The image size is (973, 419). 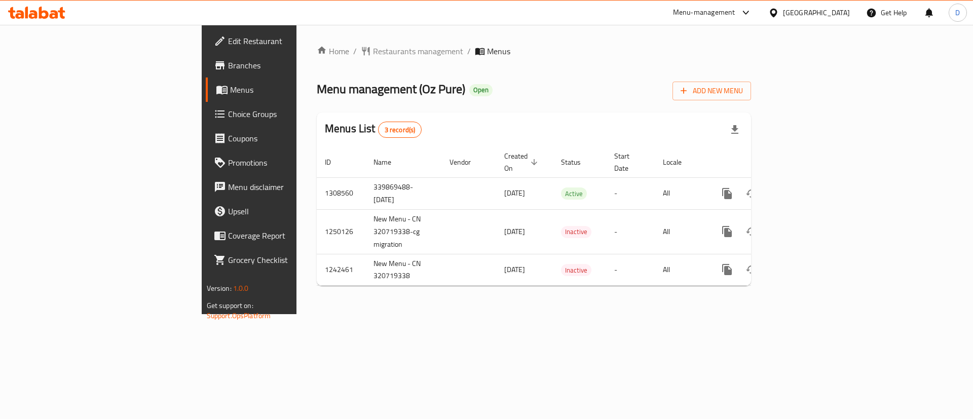 I want to click on td: New Menu - CN 320719338-cg migration, so click(x=403, y=232).